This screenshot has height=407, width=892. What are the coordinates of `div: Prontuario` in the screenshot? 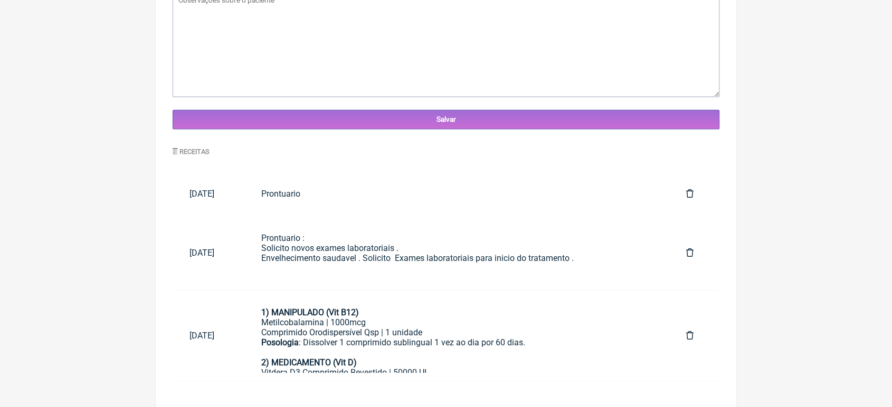 It's located at (457, 194).